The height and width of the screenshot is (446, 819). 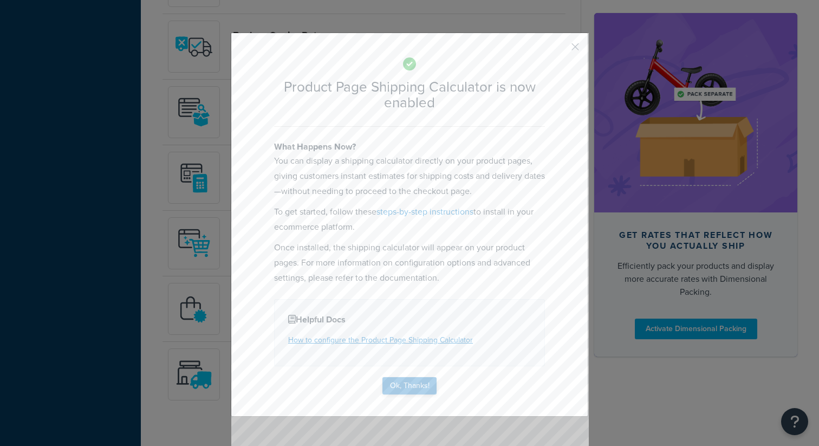 I want to click on h4: What Happens Now?, so click(x=410, y=147).